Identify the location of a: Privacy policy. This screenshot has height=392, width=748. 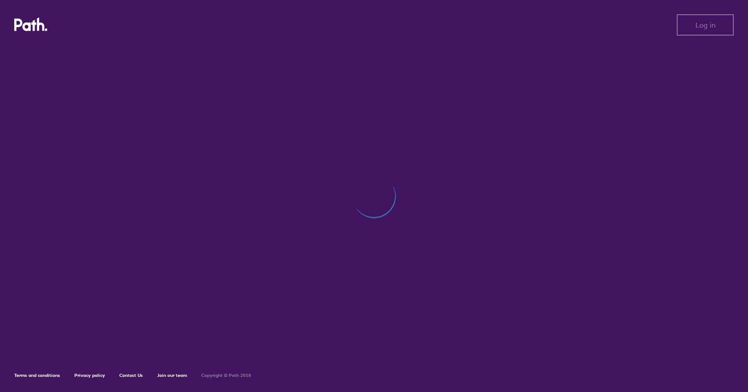
(89, 375).